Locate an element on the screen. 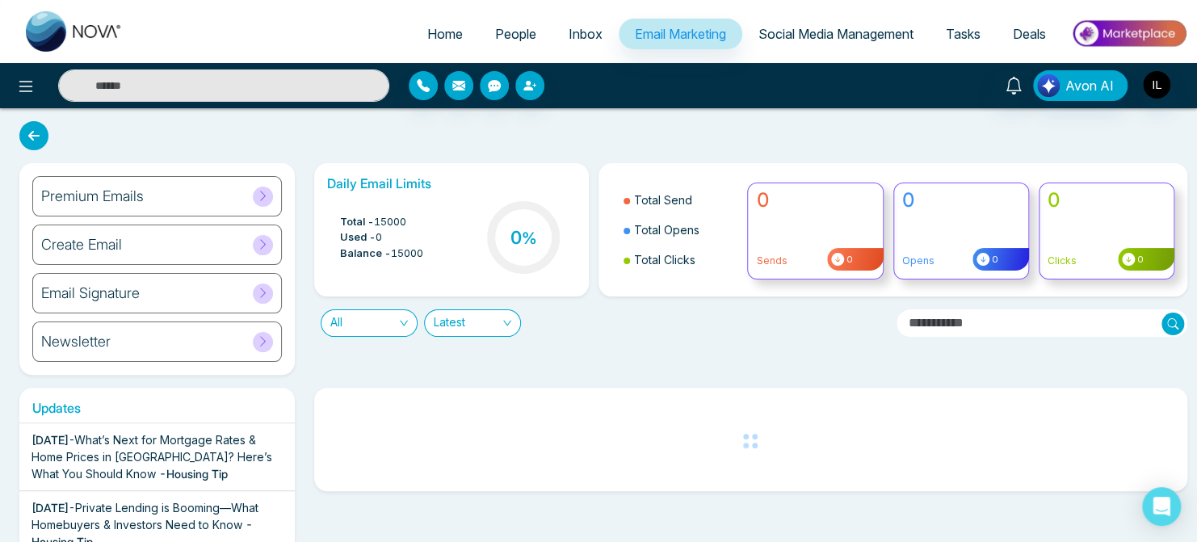 This screenshot has height=542, width=1197. h6: Newsletter is located at coordinates (76, 342).